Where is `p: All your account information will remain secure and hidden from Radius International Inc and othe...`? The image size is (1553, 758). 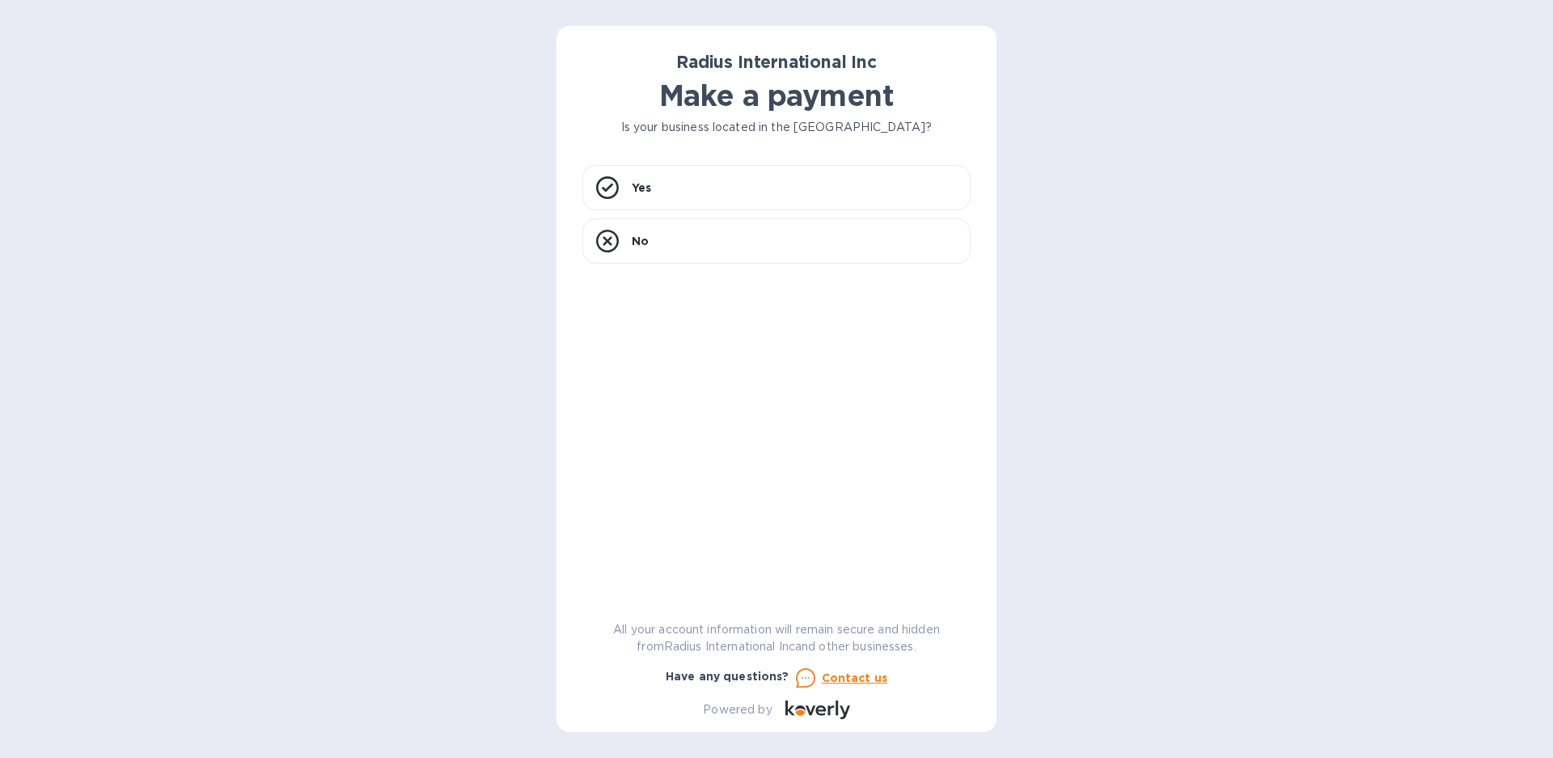
p: All your account information will remain secure and hidden from Radius International Inc and othe... is located at coordinates (776, 638).